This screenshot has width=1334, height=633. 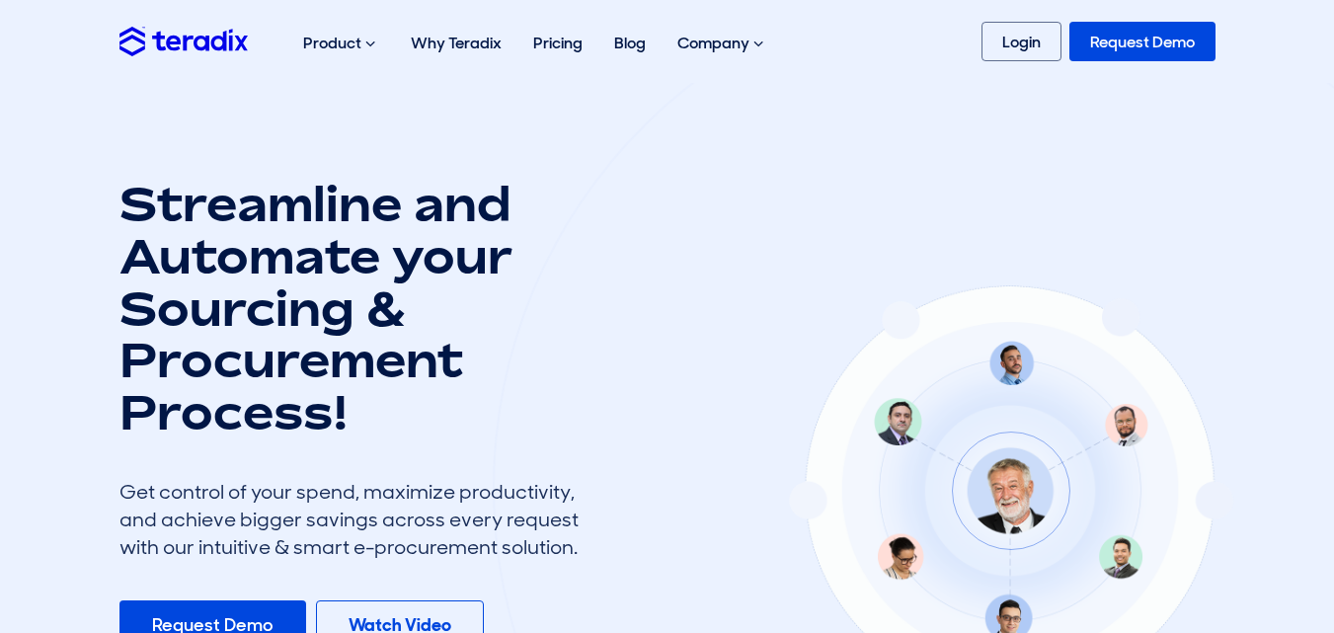 I want to click on a: Request Demo, so click(x=1143, y=41).